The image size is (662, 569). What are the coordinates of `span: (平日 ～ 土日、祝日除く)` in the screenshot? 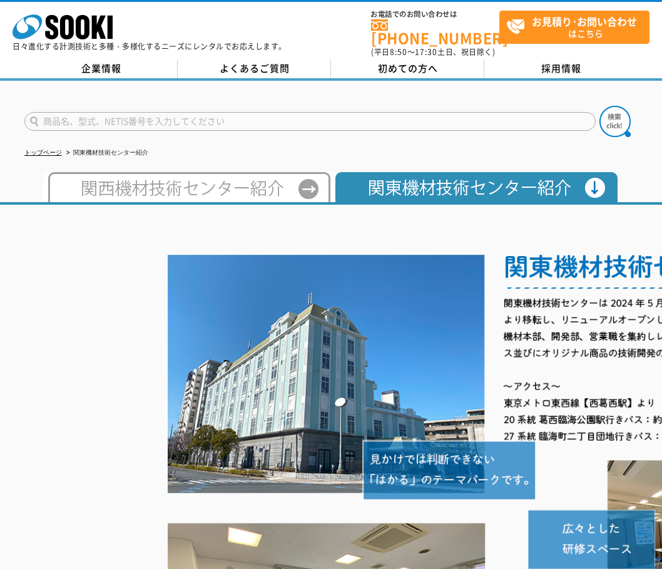 It's located at (433, 52).